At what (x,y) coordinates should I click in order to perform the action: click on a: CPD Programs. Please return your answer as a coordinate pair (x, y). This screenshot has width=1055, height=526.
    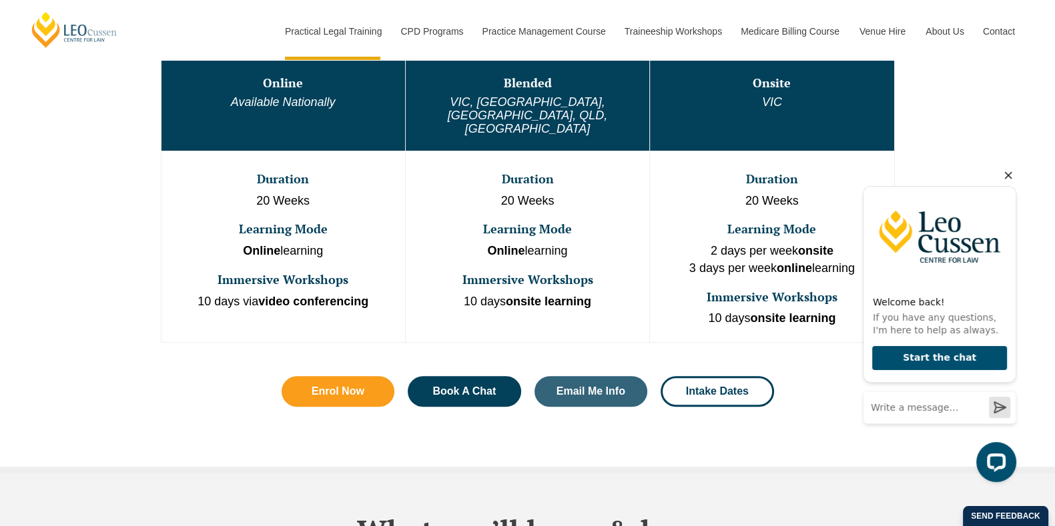
    Looking at the image, I should click on (431, 31).